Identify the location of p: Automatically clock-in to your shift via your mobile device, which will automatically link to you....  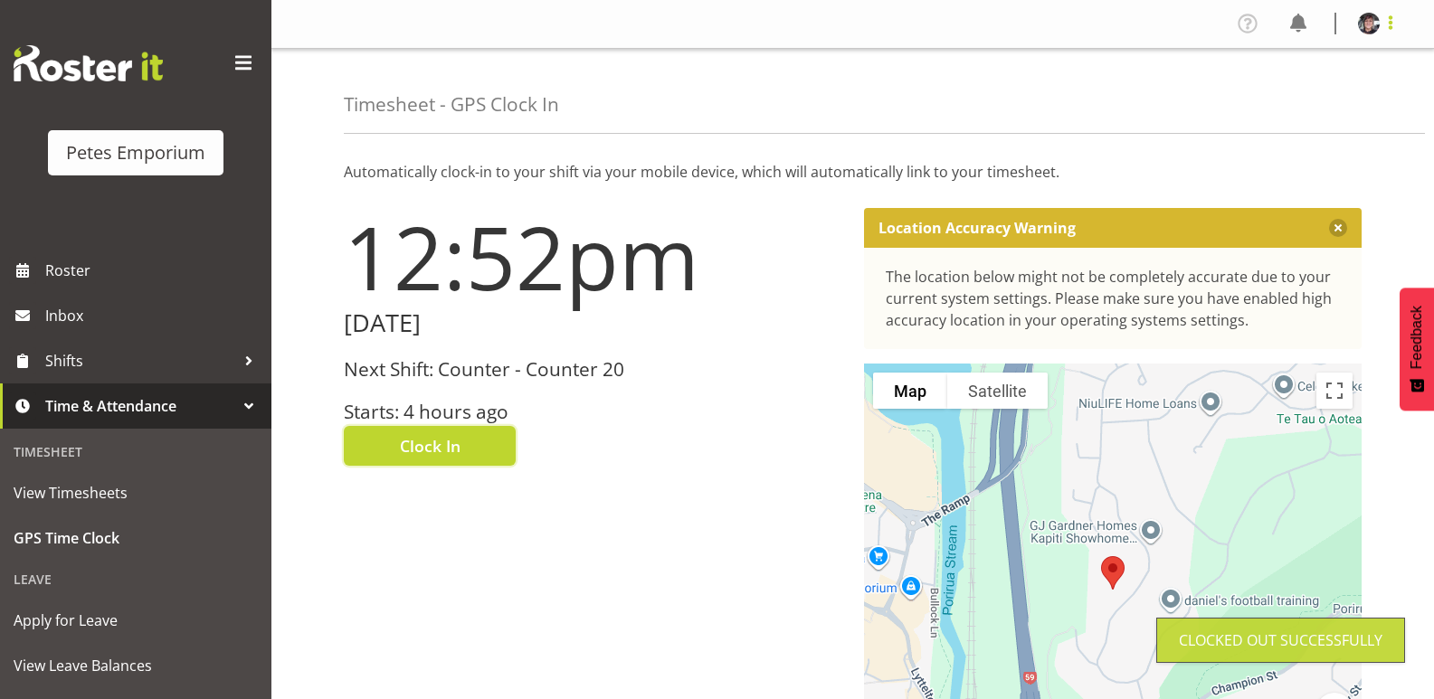
(852, 172).